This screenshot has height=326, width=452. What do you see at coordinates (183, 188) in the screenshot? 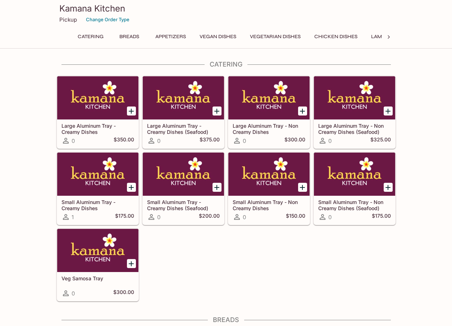
I see `a: Small Aluminum Tray - Creamy Dishes (Seafood)0$200.00` at bounding box center [183, 188].